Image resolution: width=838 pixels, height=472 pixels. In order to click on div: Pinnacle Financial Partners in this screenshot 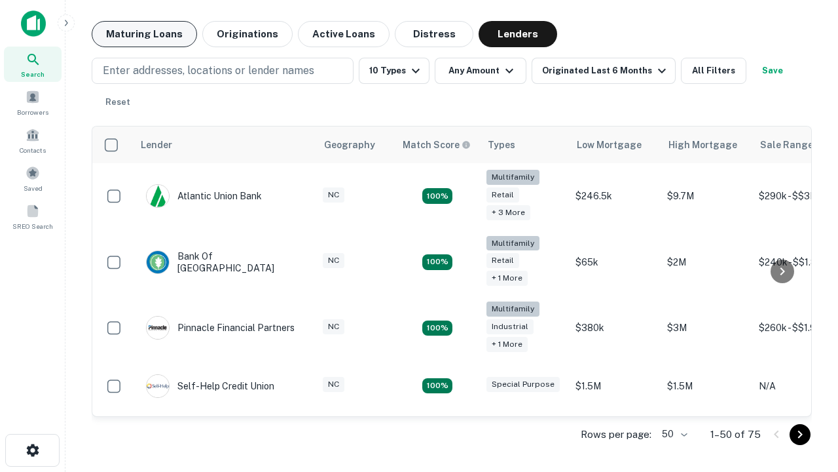, I will do `click(220, 327)`.